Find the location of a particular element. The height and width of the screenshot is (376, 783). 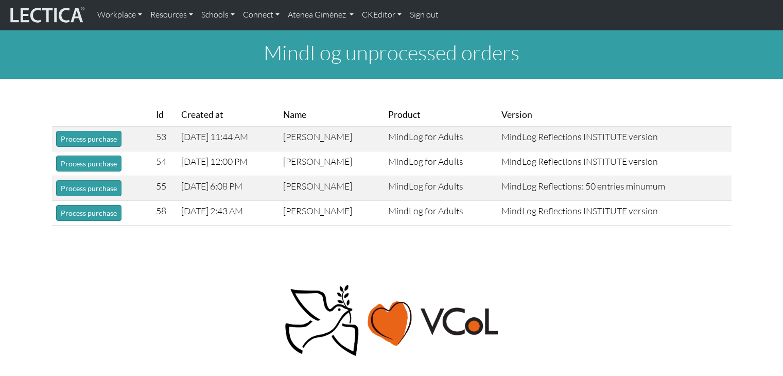

a: Workplace is located at coordinates (119, 15).